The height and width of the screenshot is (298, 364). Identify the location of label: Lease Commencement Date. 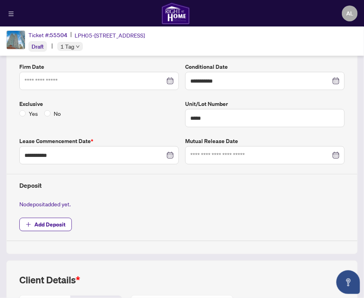
(99, 141).